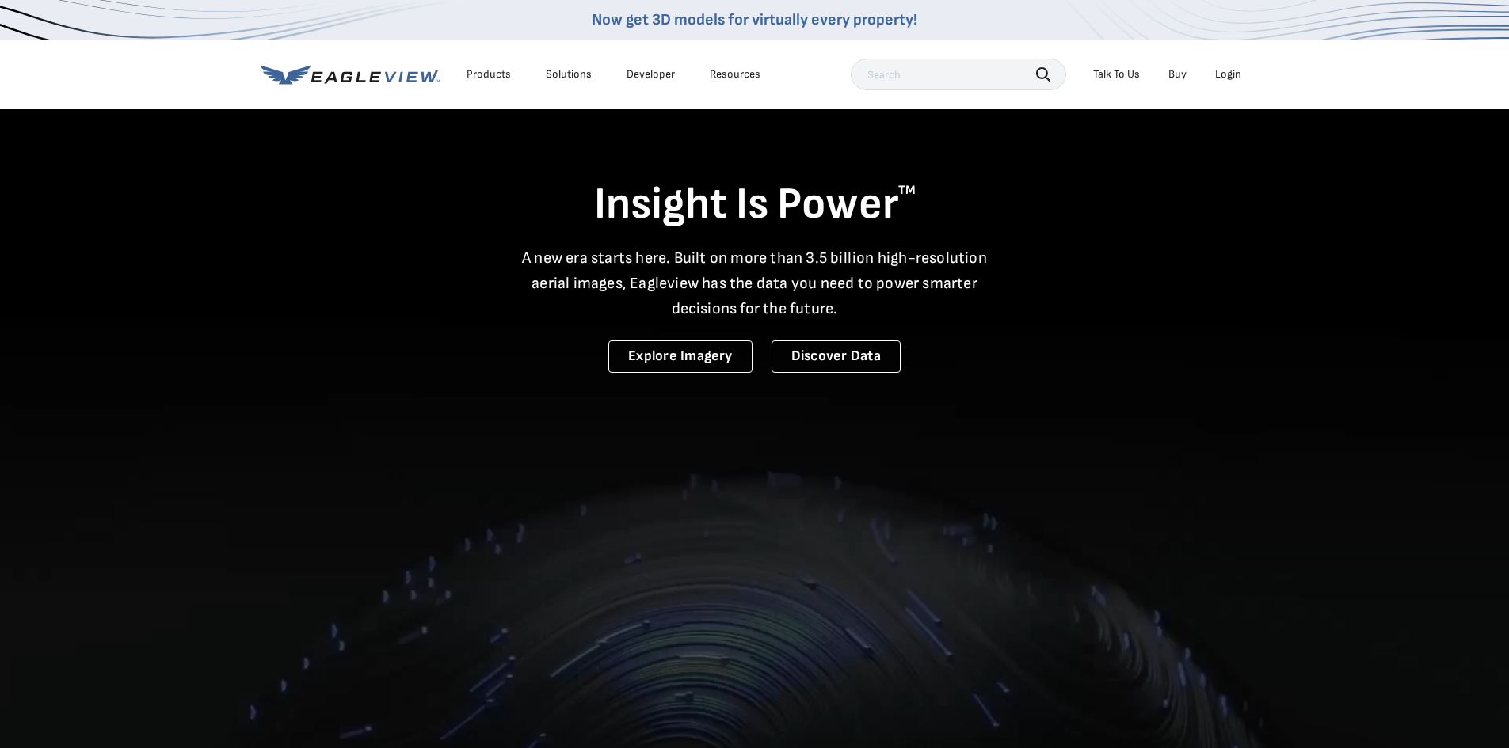 This screenshot has width=1509, height=748. Describe the element at coordinates (835, 356) in the screenshot. I see `a: Discover Data` at that location.